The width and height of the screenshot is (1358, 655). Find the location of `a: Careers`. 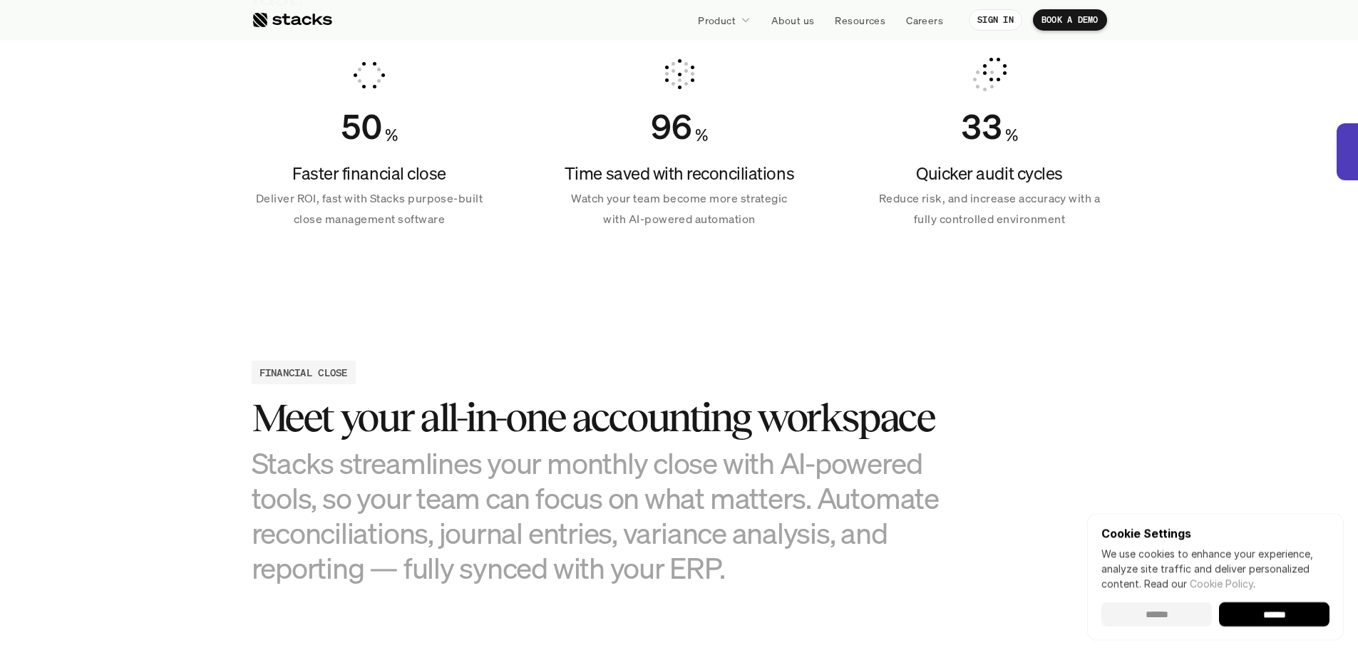

a: Careers is located at coordinates (925, 20).